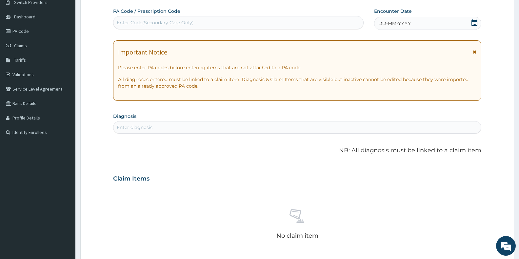  Describe the element at coordinates (20, 60) in the screenshot. I see `span: Tariffs` at that location.